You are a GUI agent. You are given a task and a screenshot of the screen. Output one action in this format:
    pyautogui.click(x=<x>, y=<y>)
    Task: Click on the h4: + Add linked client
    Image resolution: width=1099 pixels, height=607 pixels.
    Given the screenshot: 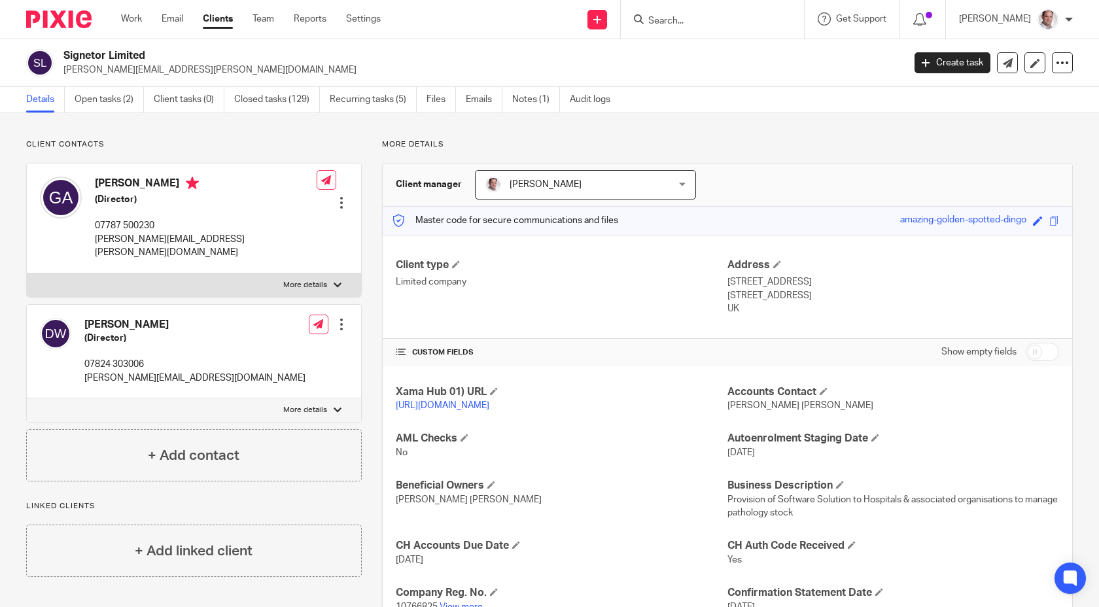 What is the action you would take?
    pyautogui.click(x=194, y=551)
    